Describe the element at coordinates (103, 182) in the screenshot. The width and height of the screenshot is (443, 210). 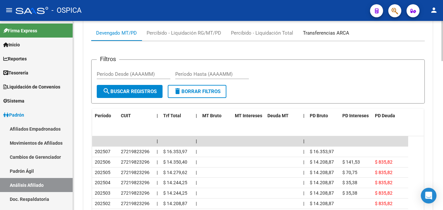
I see `span: 202504` at that location.